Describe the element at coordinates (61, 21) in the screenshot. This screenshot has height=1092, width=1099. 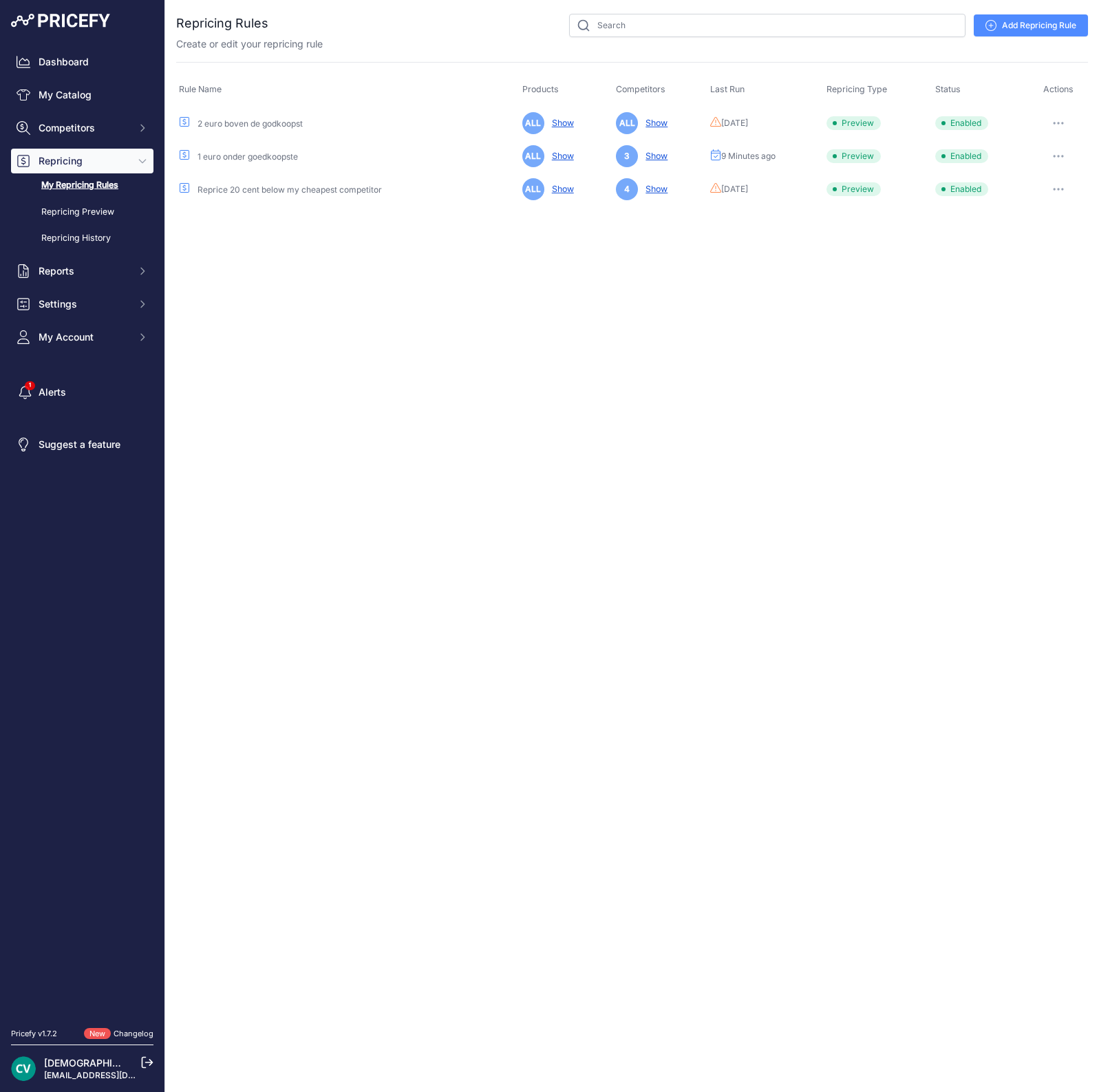
I see `img: Pricefy Logo` at that location.